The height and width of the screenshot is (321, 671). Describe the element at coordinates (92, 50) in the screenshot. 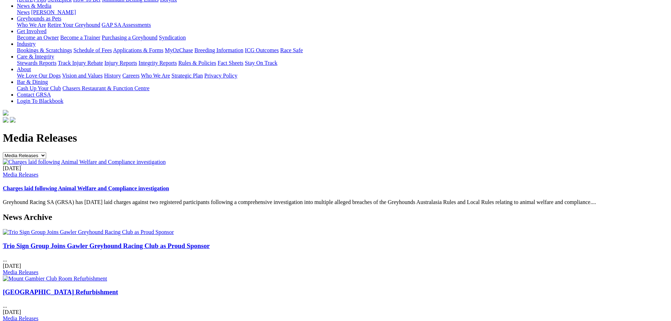

I see `a: Schedule of Fees` at that location.